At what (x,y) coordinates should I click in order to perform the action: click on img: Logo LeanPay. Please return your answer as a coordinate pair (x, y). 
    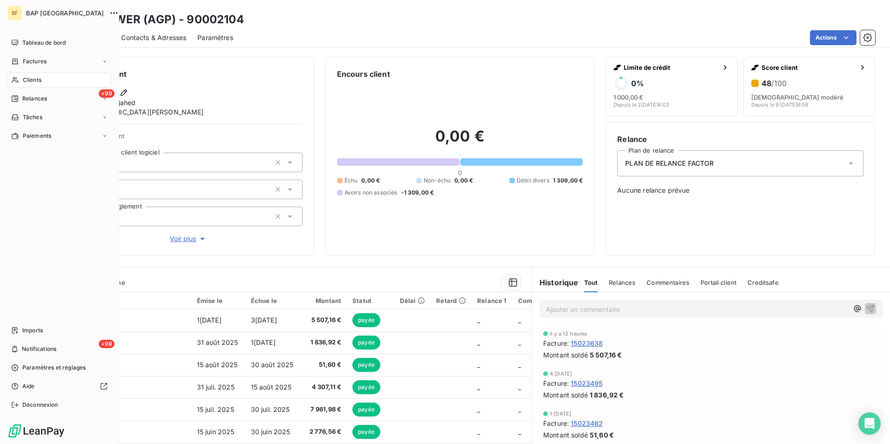
    Looking at the image, I should click on (36, 431).